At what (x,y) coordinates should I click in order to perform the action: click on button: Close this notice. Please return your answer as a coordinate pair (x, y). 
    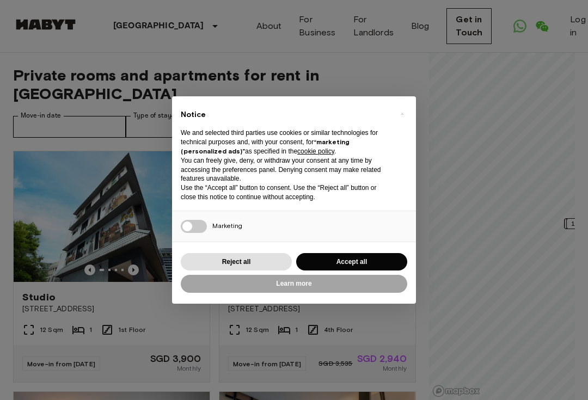
    Looking at the image, I should click on (402, 114).